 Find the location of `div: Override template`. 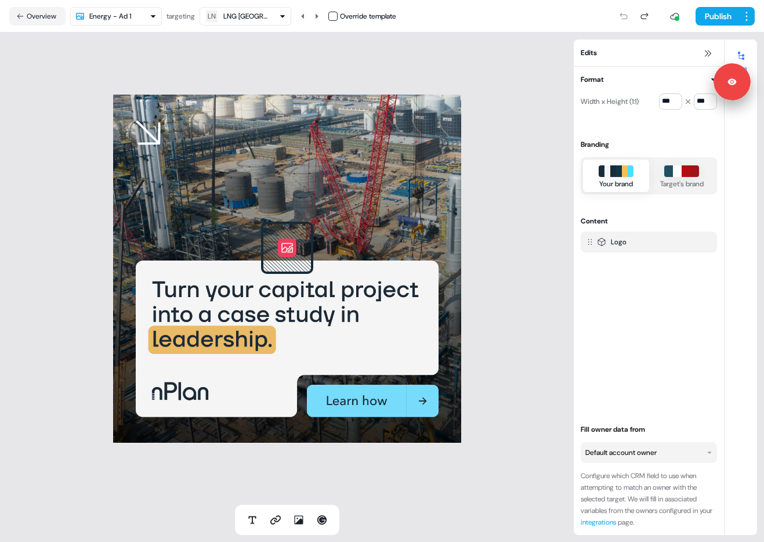

div: Override template is located at coordinates (368, 16).